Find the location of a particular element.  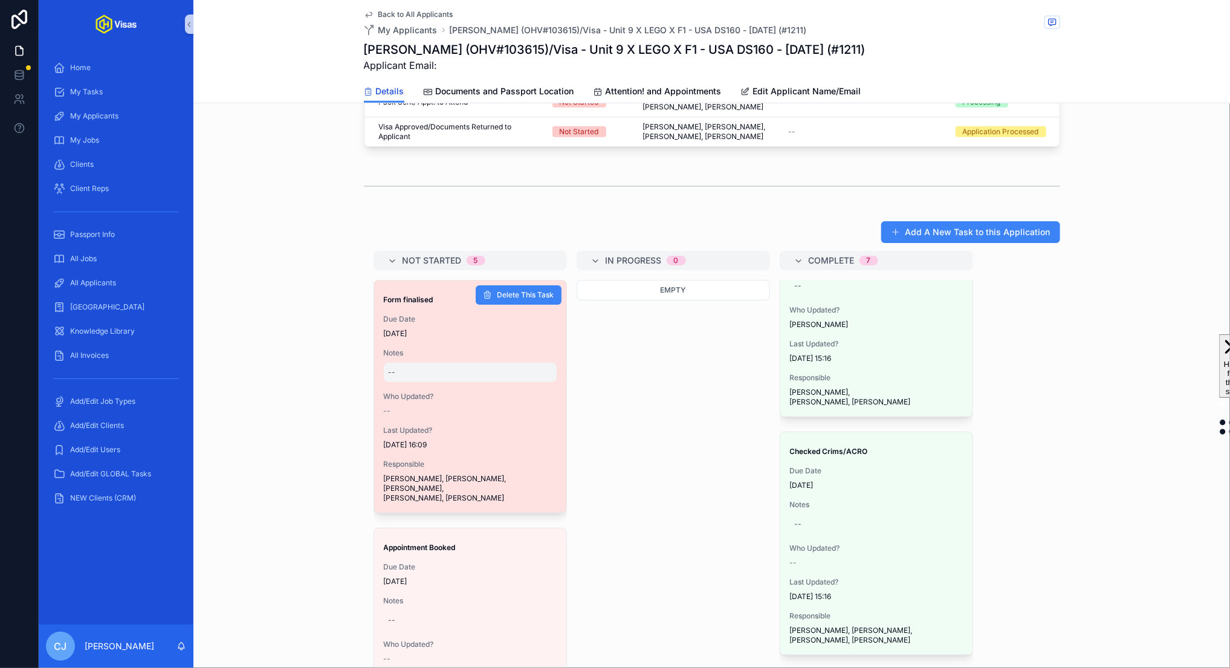

span: Applicant Email: is located at coordinates (615, 65).